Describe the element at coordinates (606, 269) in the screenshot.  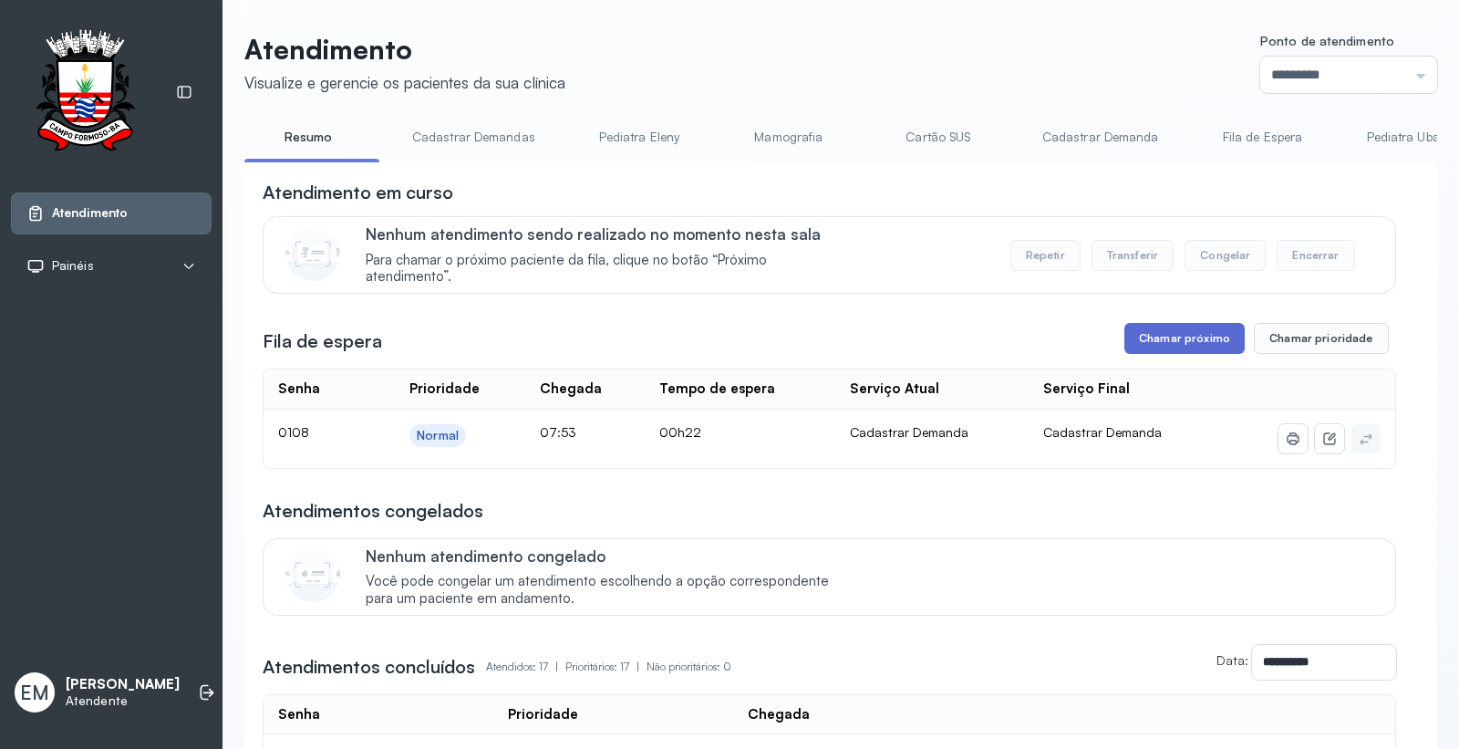
I see `span: Para chamar o próximo paciente da fila, clique no botão “Próximo atendimento”.` at that location.